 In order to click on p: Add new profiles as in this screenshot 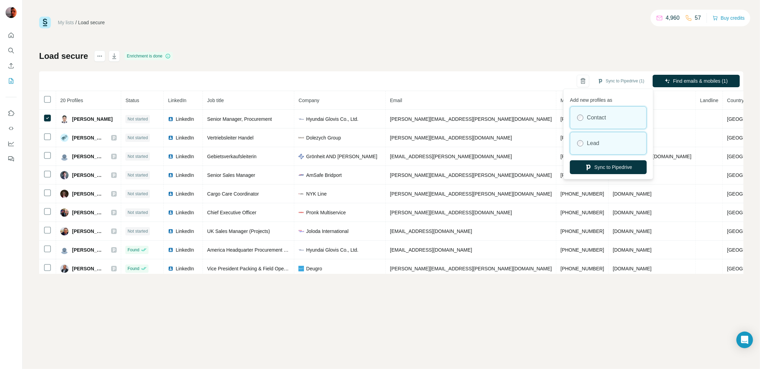, I will do `click(608, 99)`.